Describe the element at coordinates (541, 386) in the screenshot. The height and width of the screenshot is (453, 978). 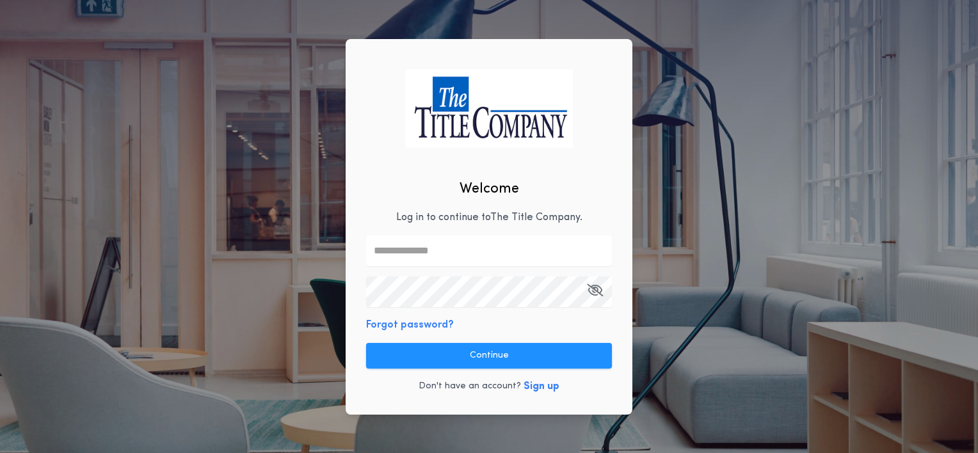
I see `button: Sign up` at that location.